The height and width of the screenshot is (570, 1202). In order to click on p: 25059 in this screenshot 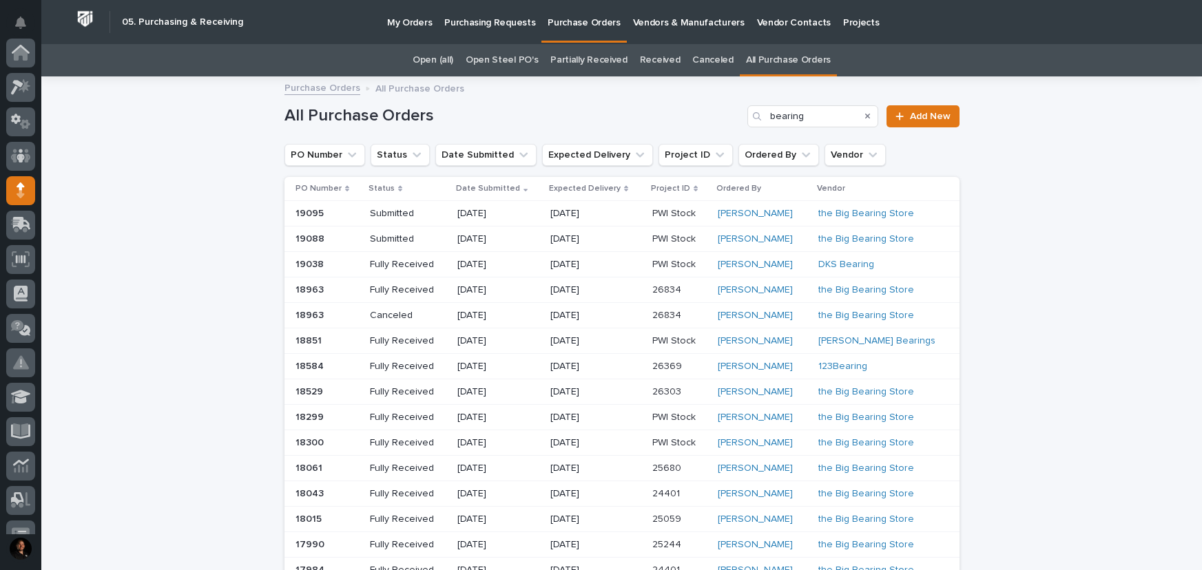, I will do `click(668, 518)`.